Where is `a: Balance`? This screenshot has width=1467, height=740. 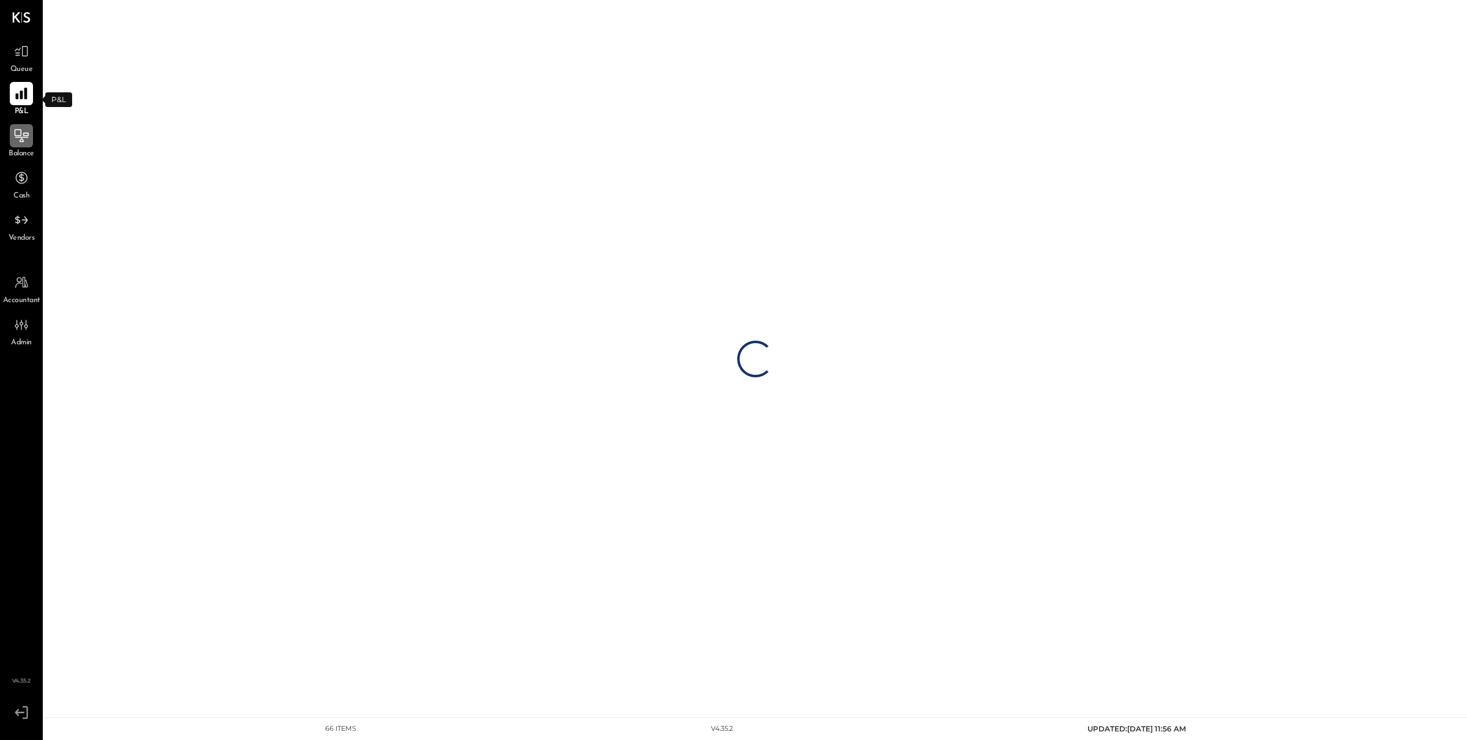 a: Balance is located at coordinates (21, 142).